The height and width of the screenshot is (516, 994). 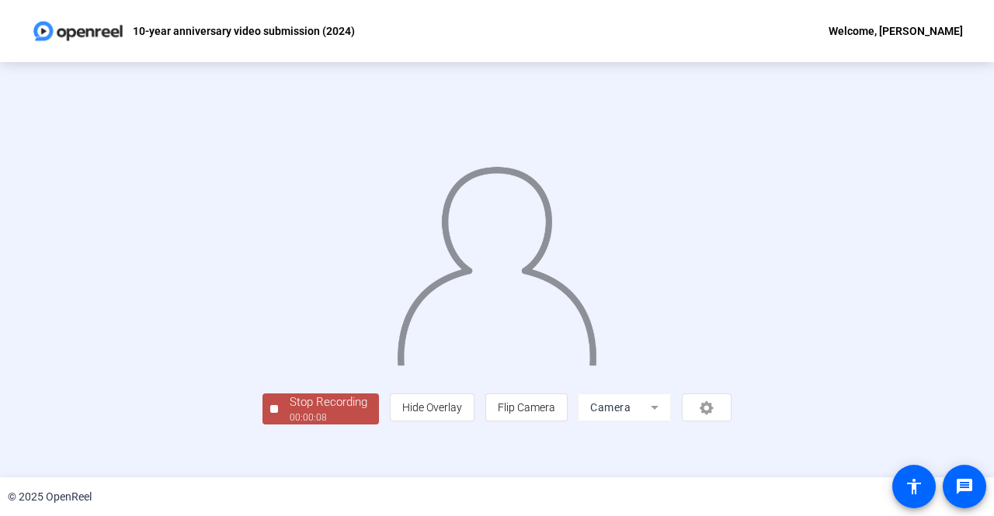 I want to click on span: Flip Camera, so click(x=527, y=408).